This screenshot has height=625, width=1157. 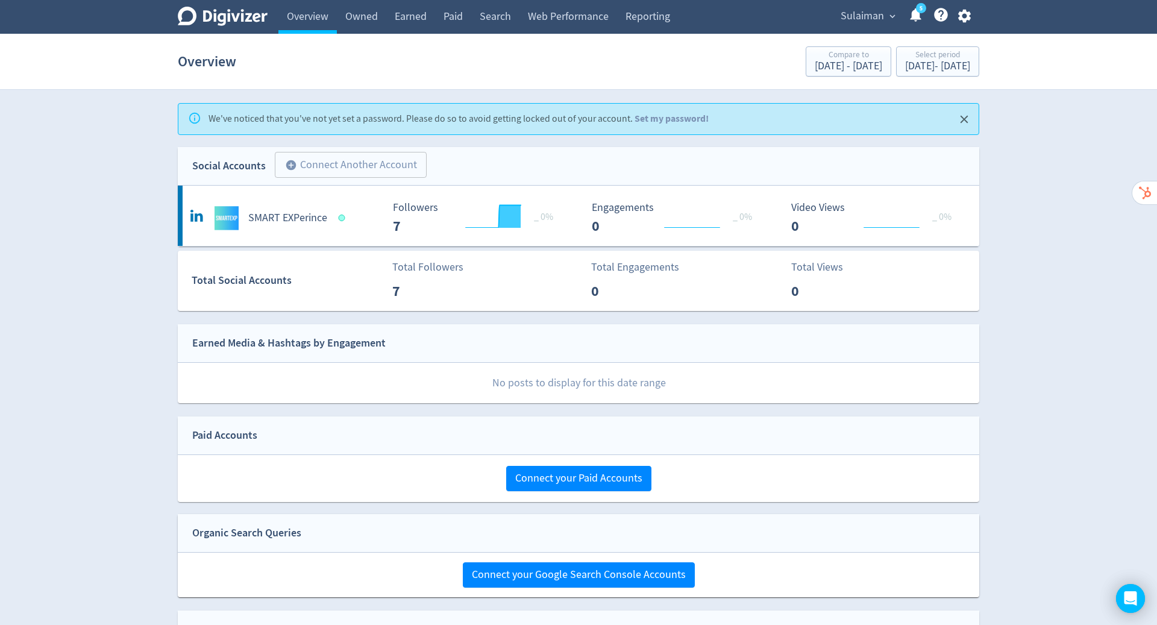 I want to click on div: Total Social Accounts, so click(x=288, y=280).